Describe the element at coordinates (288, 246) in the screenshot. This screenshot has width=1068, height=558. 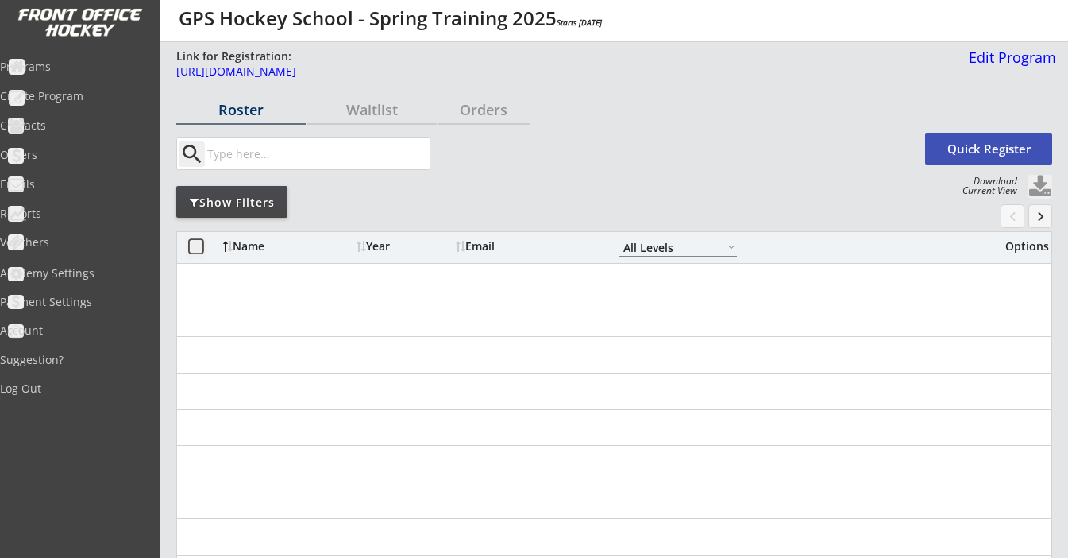
I see `div: Name` at that location.